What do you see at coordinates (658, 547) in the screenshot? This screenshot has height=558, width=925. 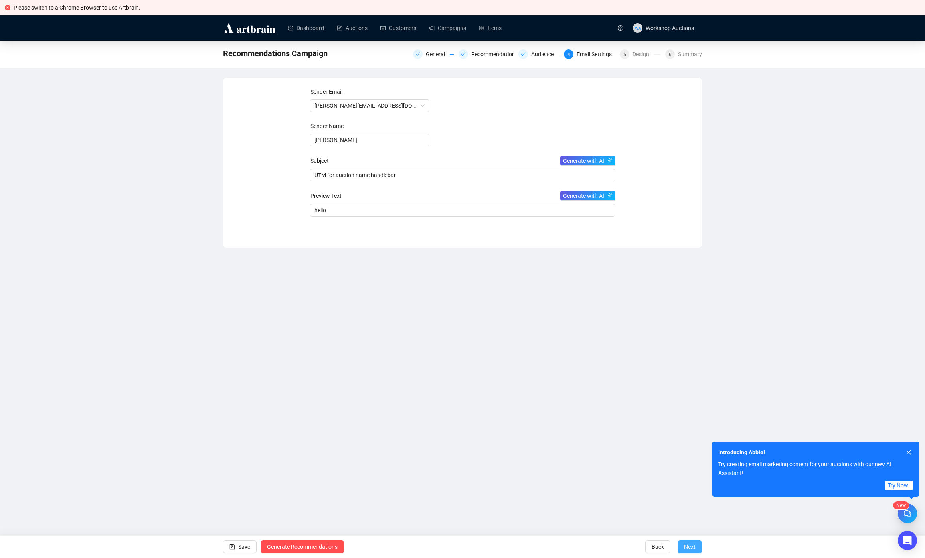 I see `span: Back` at bounding box center [658, 547].